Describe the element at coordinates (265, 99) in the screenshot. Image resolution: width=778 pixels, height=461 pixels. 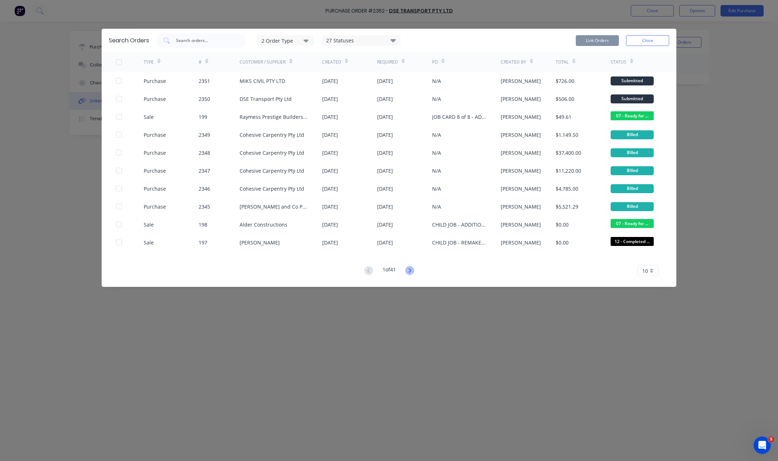
I see `div: DSE Transport Pty Ltd` at that location.